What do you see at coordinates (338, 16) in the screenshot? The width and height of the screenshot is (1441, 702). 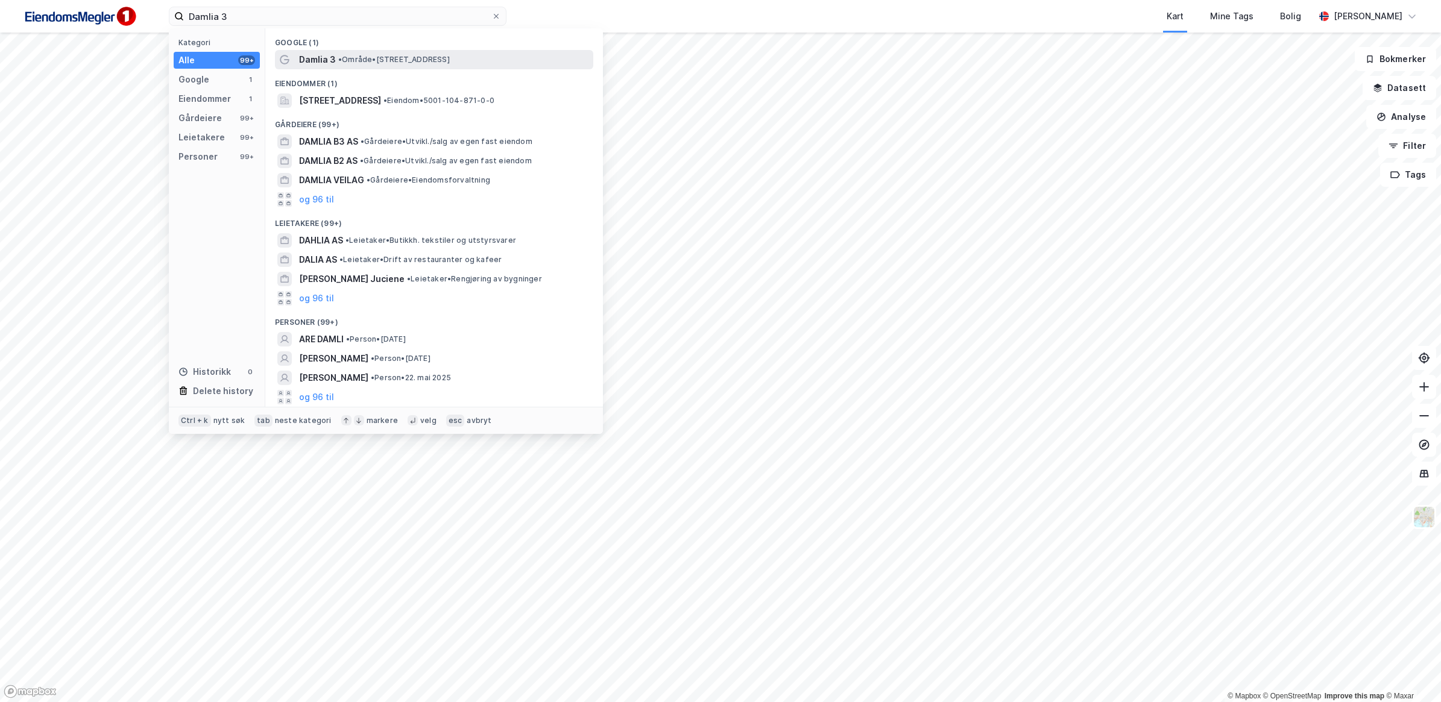 I see `input: Søk på adresse, matrikkel, gårdeiere, leietakere eller personer` at bounding box center [338, 16].